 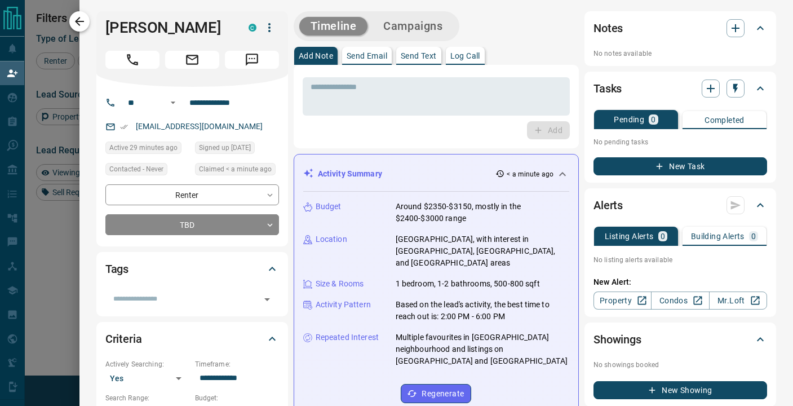 What do you see at coordinates (629, 236) in the screenshot?
I see `p: Listing Alerts` at bounding box center [629, 236].